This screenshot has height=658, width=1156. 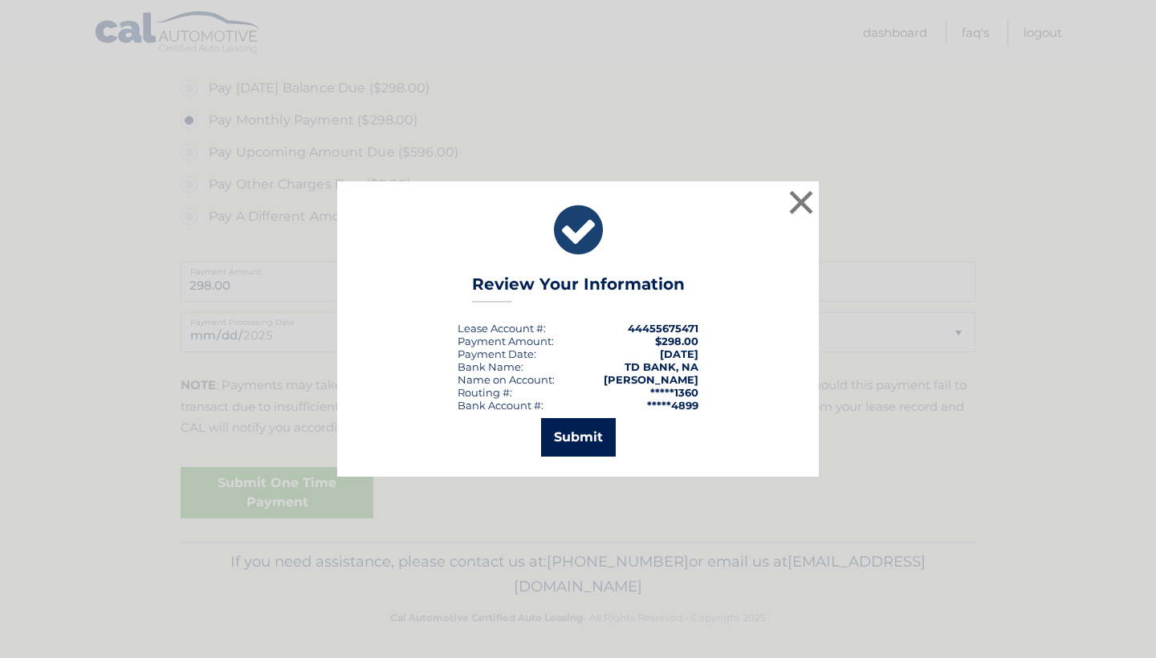 I want to click on h3: Review Your Information, so click(x=578, y=288).